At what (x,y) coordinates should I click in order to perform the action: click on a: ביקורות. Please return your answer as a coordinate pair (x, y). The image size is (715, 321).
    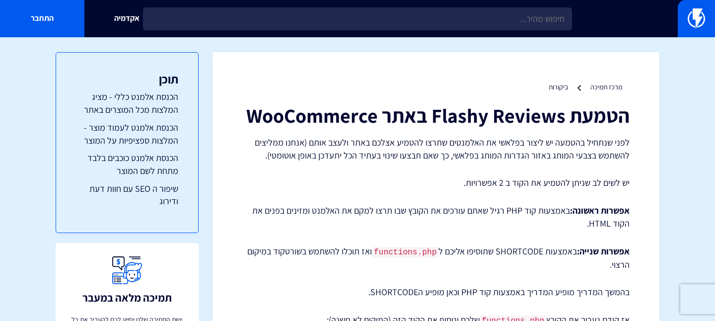
    Looking at the image, I should click on (558, 87).